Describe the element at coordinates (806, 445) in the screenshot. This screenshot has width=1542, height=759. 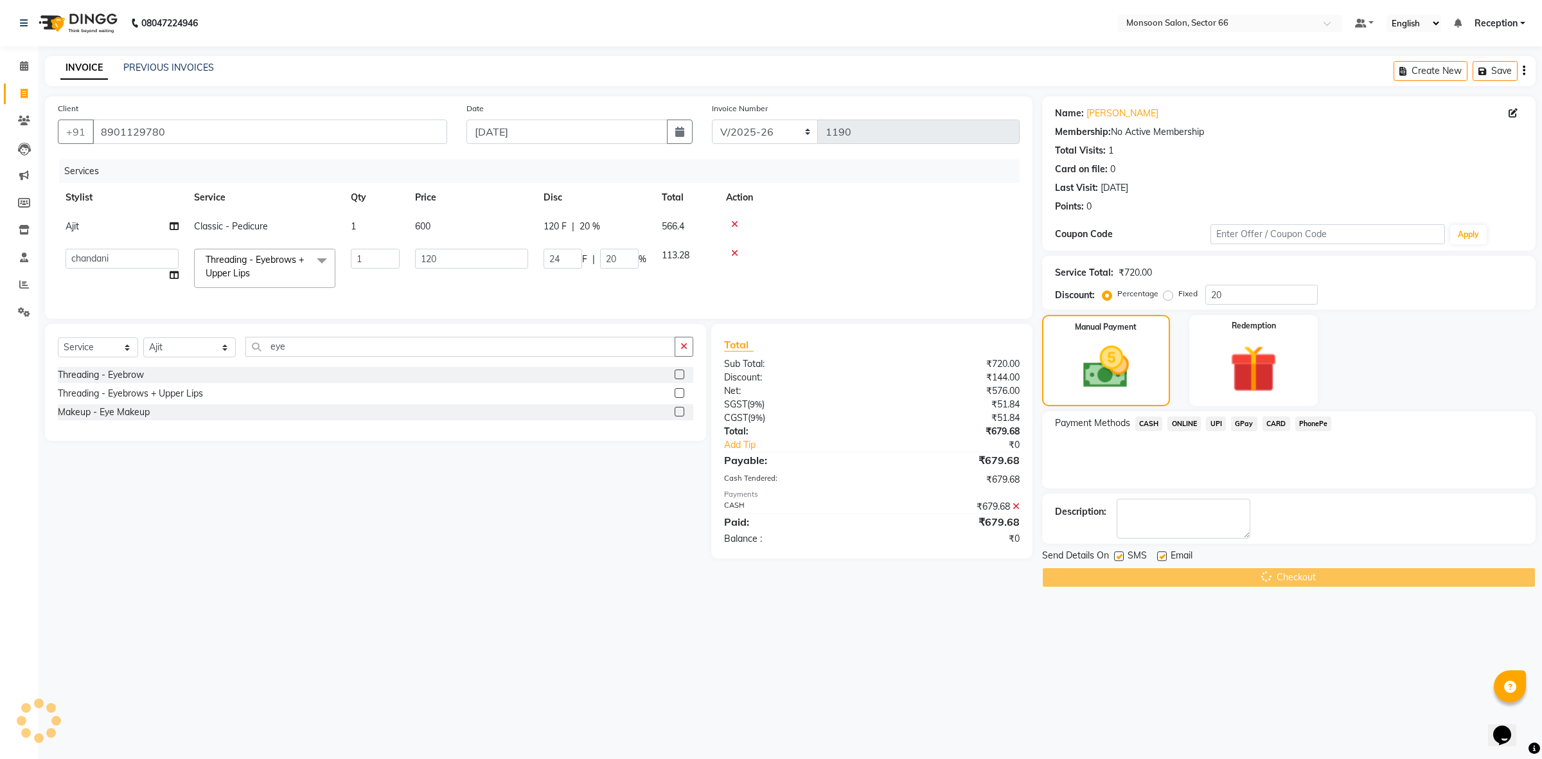
I see `a: Add Tip` at that location.